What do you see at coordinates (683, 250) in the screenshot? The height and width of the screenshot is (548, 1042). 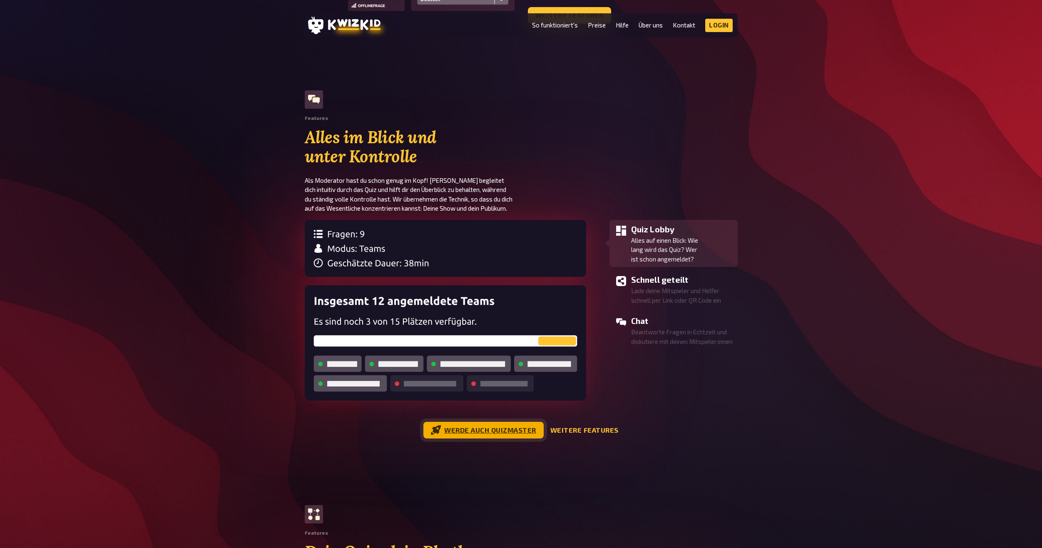 I see `p: Alles auf einen Blick: Wie lang wird das Quiz? Wer ist schon angemeldet?` at bounding box center [683, 250].